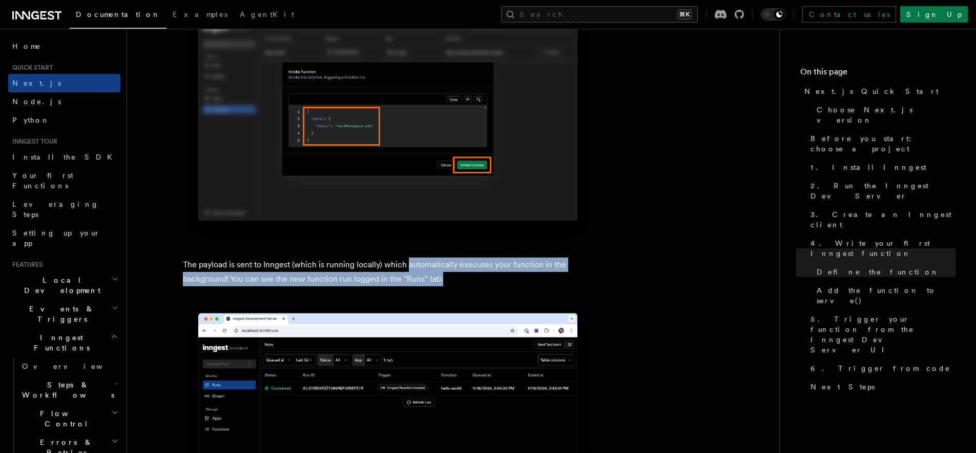 This screenshot has height=453, width=976. What do you see at coordinates (65, 157) in the screenshot?
I see `span: Install the SDK` at bounding box center [65, 157].